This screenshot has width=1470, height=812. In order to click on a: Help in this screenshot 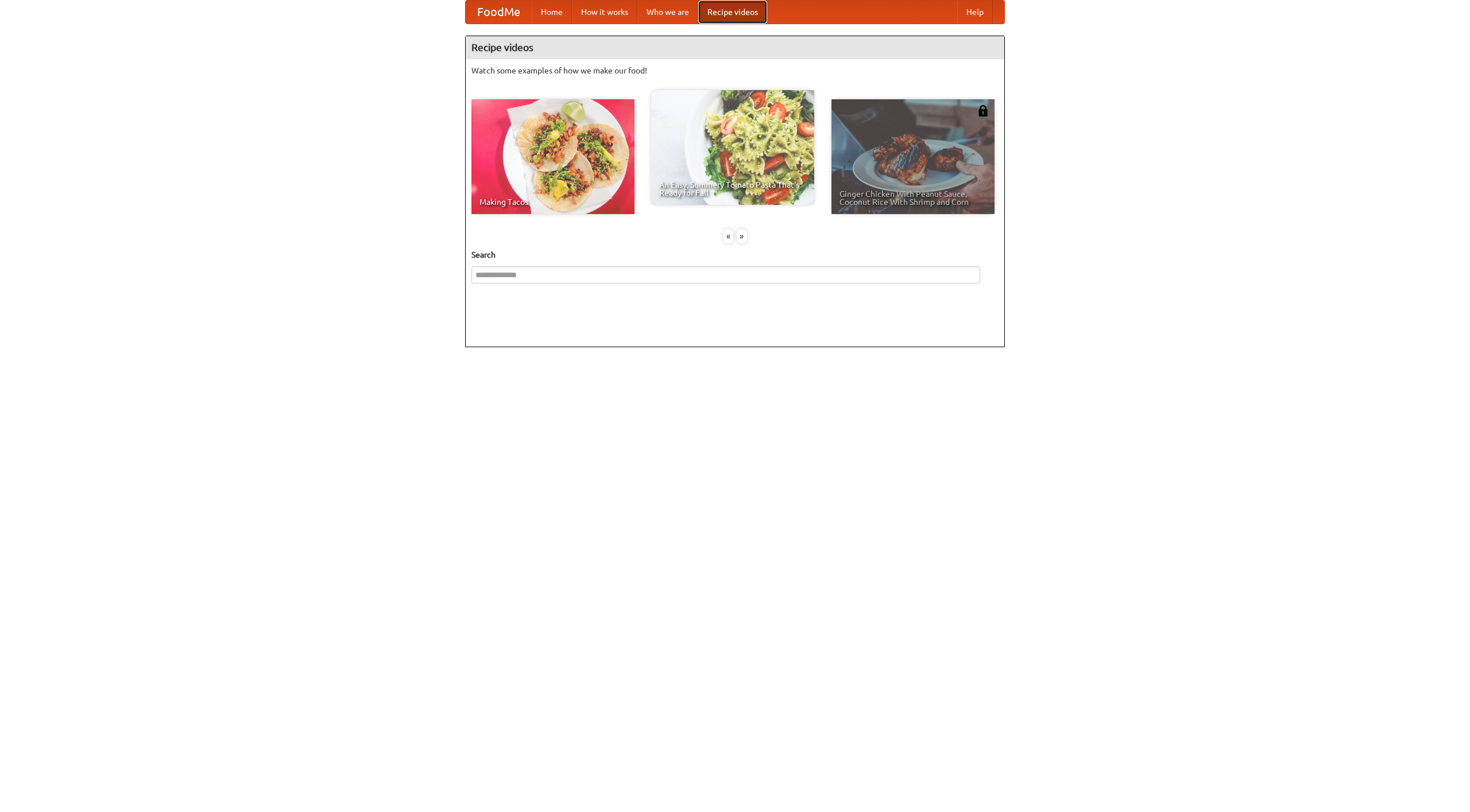, I will do `click(975, 12)`.